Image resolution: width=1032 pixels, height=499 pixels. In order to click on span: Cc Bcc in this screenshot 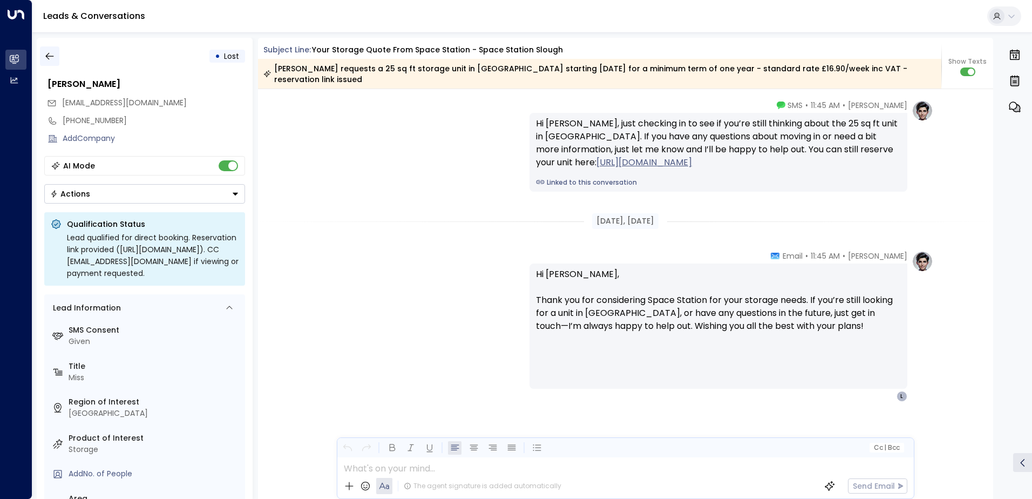, I will do `click(887, 448)`.